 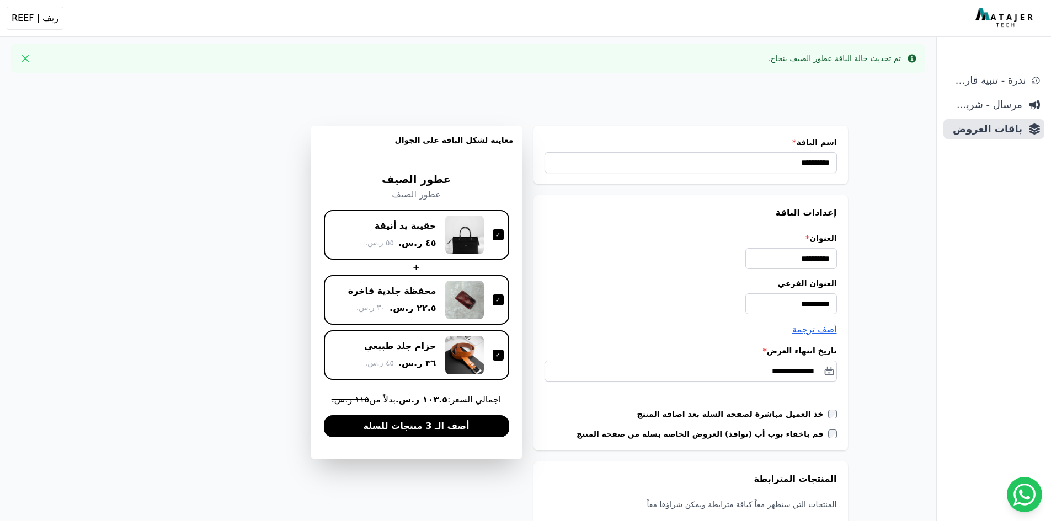 What do you see at coordinates (691, 479) in the screenshot?
I see `h3: المنتجات المترابطة` at bounding box center [691, 479].